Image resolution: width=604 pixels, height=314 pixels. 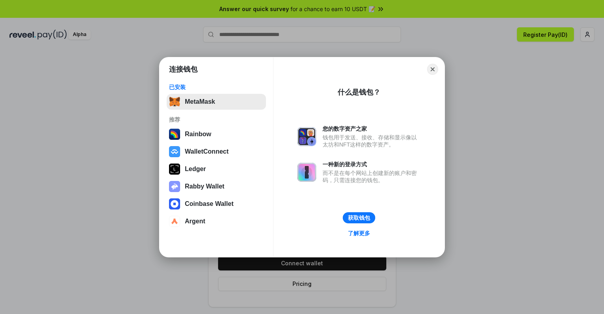 I want to click on button: 获取钱包, so click(x=359, y=218).